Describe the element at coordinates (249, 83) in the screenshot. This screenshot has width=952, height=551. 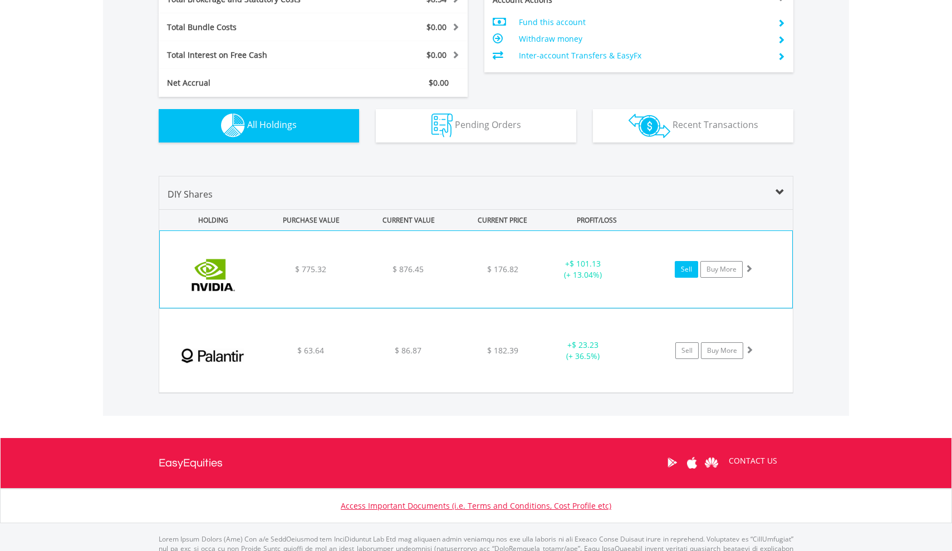
I see `div: Net Accrual` at that location.